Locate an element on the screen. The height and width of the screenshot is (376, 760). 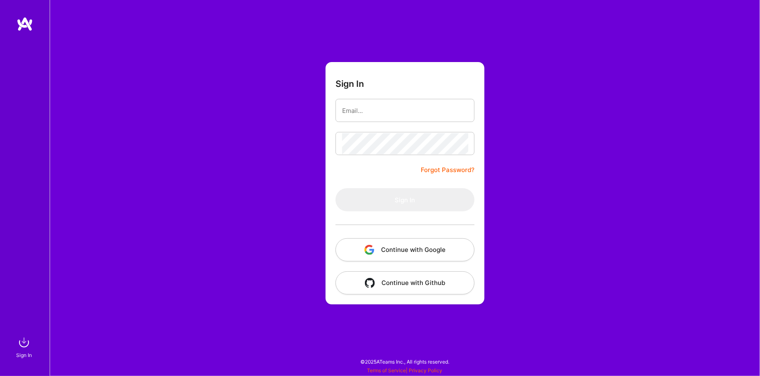
button: Continue with Github is located at coordinates (405, 283).